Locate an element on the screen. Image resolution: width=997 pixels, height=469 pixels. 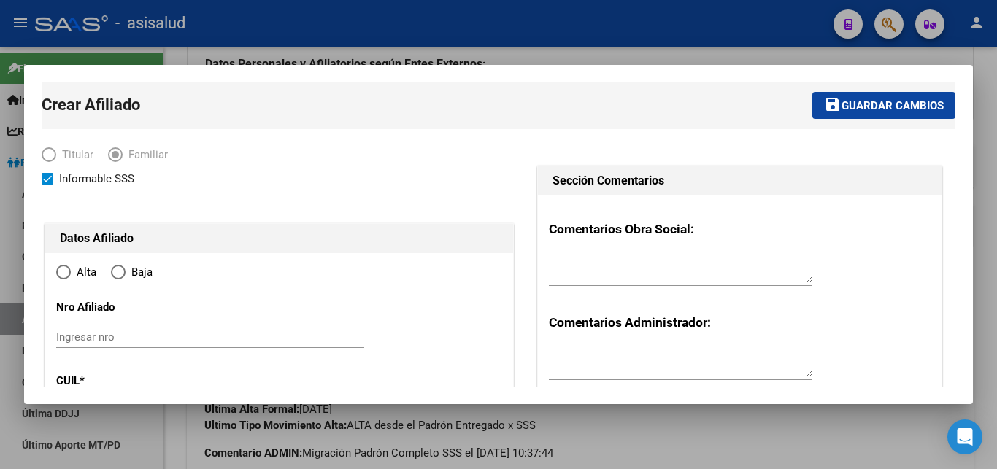
span: Titular is located at coordinates (74, 155).